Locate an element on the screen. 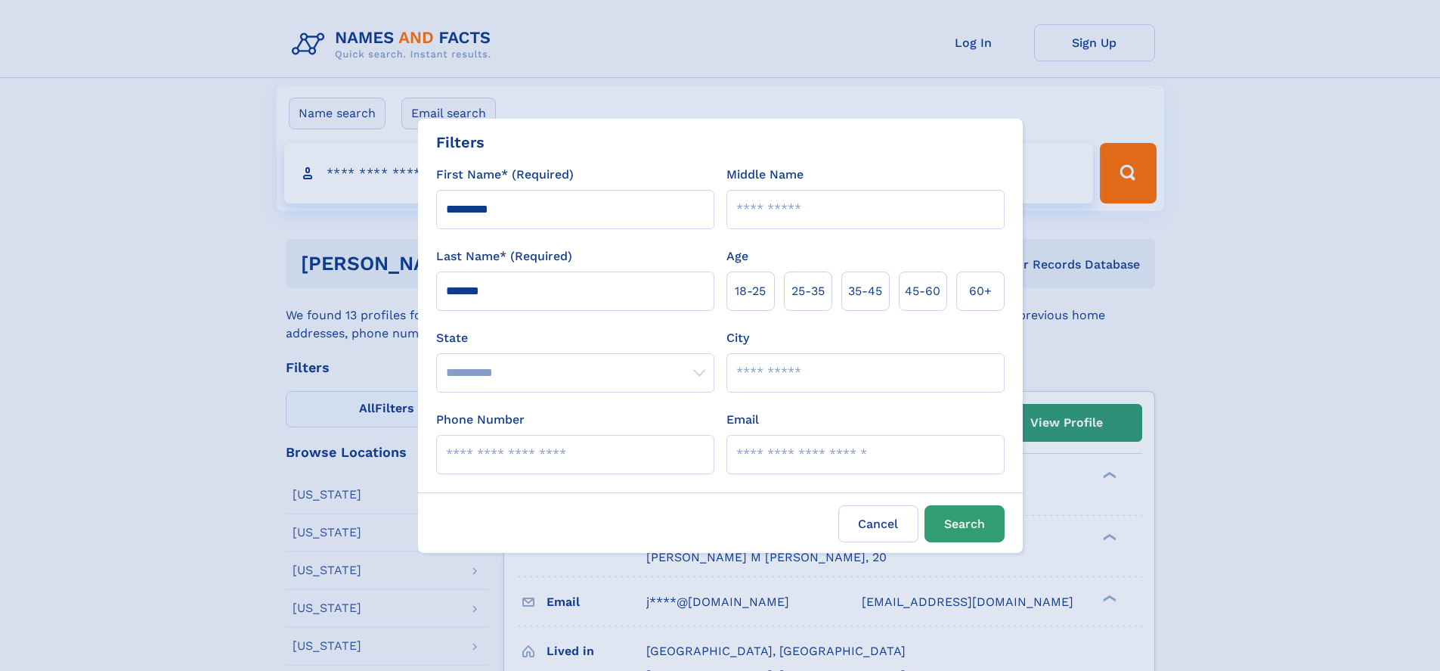 This screenshot has width=1440, height=671. label: Cancel is located at coordinates (879, 523).